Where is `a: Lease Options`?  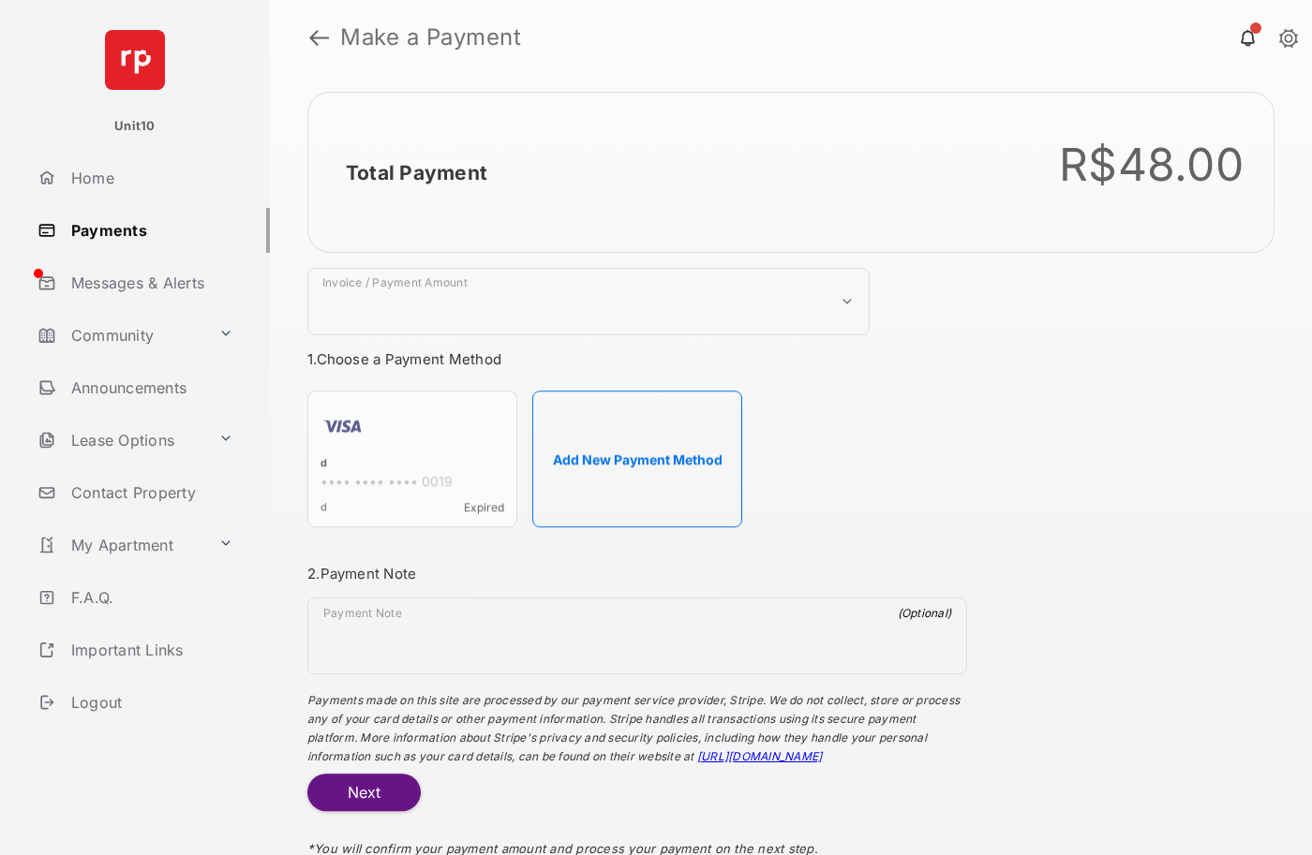 a: Lease Options is located at coordinates (120, 440).